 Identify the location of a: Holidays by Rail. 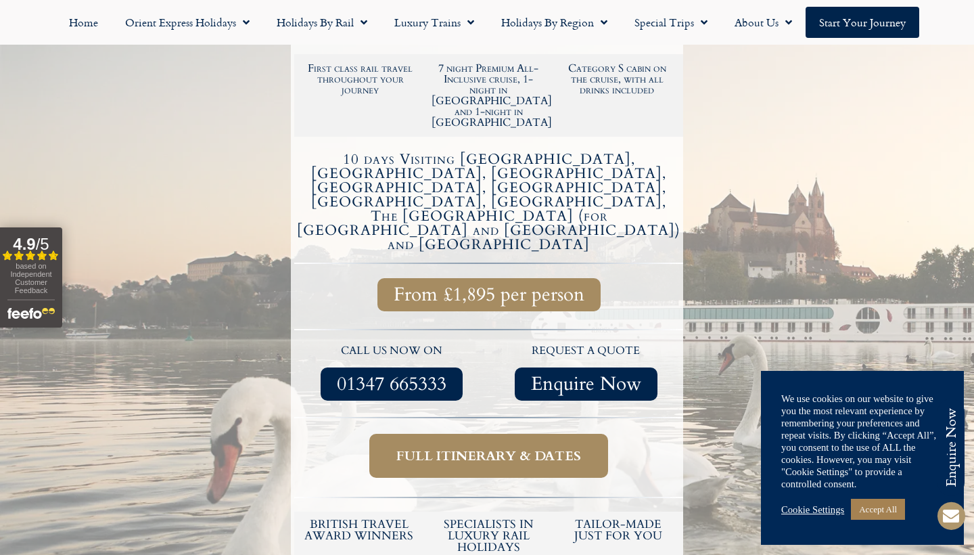
(322, 22).